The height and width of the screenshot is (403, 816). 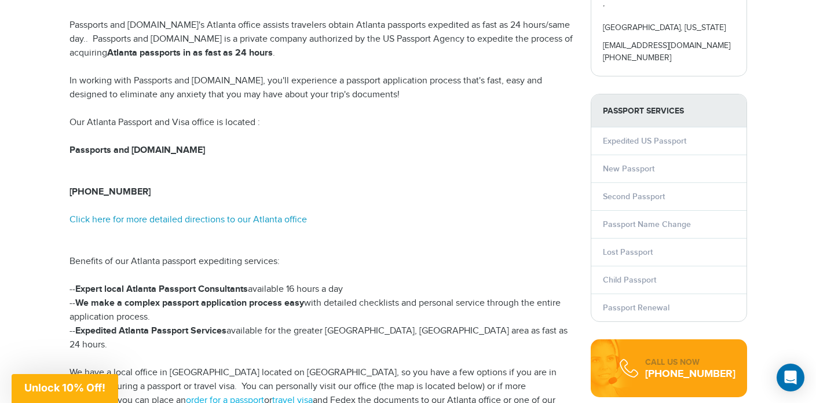 What do you see at coordinates (188, 219) in the screenshot?
I see `a: Click here for more detailed directions to our Atlanta office` at bounding box center [188, 219].